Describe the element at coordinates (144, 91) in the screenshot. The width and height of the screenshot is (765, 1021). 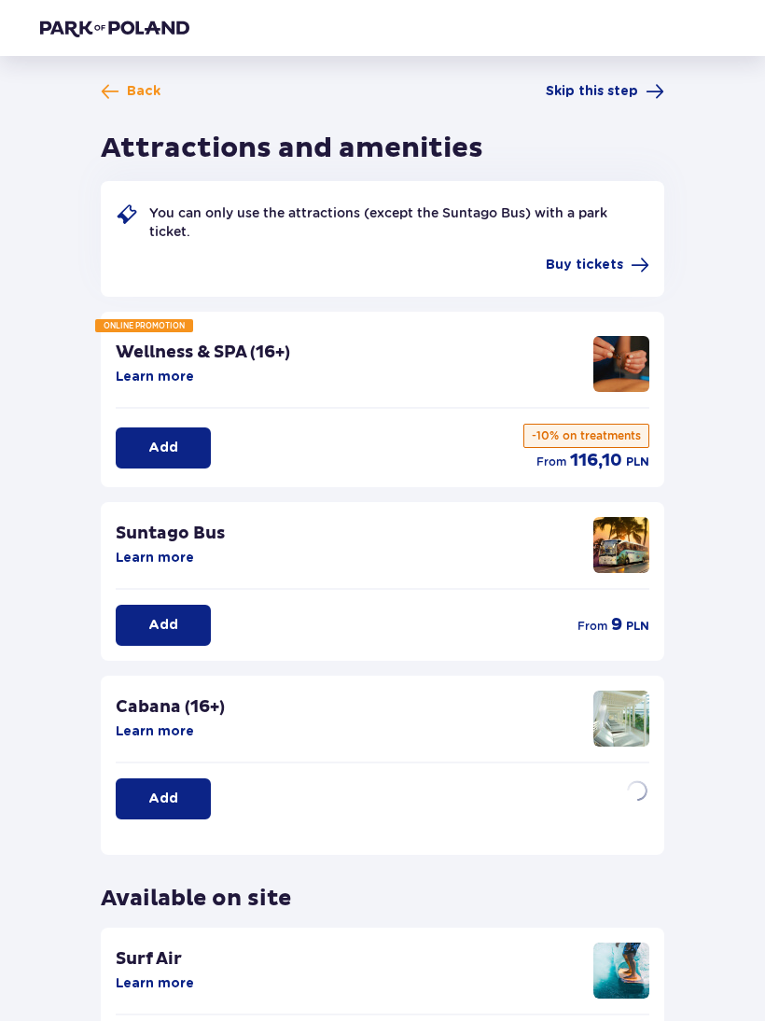
I see `span: Back` at that location.